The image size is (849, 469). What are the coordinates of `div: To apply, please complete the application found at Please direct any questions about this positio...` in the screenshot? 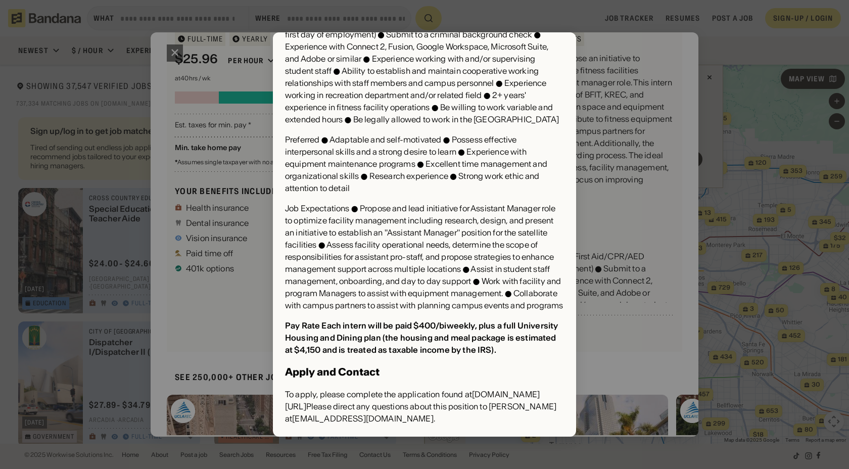 It's located at (424, 406).